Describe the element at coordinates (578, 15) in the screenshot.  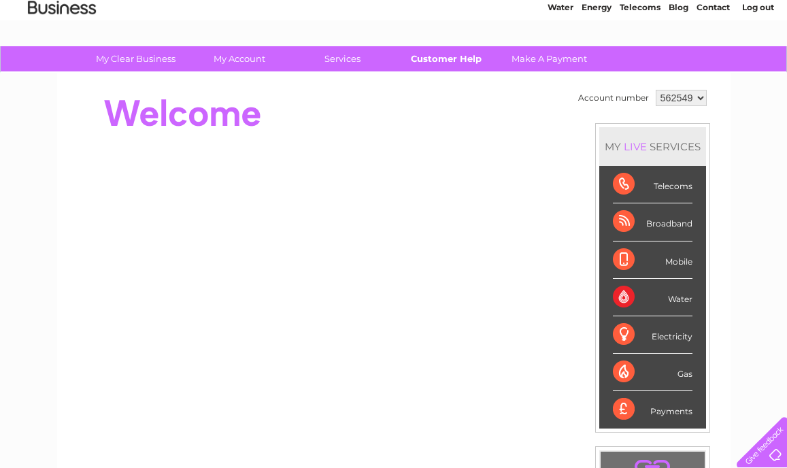
I see `span: 0333 014 3131` at that location.